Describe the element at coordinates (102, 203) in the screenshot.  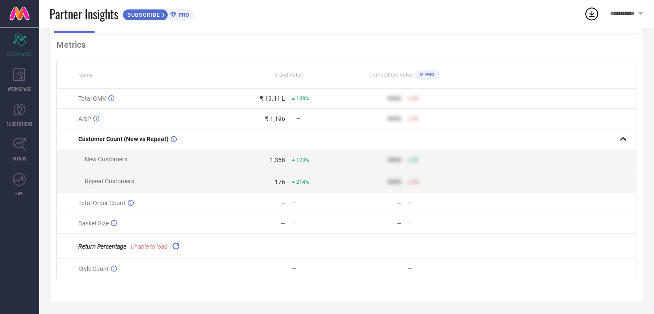
I see `span: Total Order Count` at that location.